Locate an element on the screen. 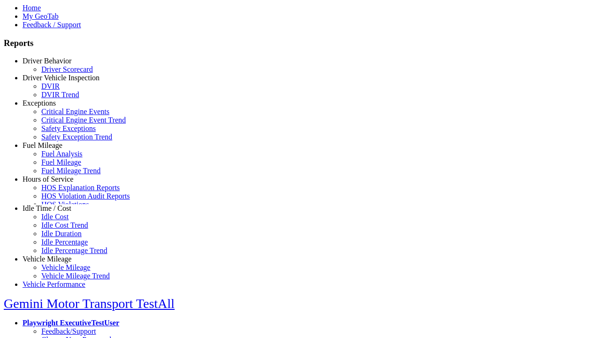 The width and height of the screenshot is (601, 338). a: Vehicle Performance is located at coordinates (54, 284).